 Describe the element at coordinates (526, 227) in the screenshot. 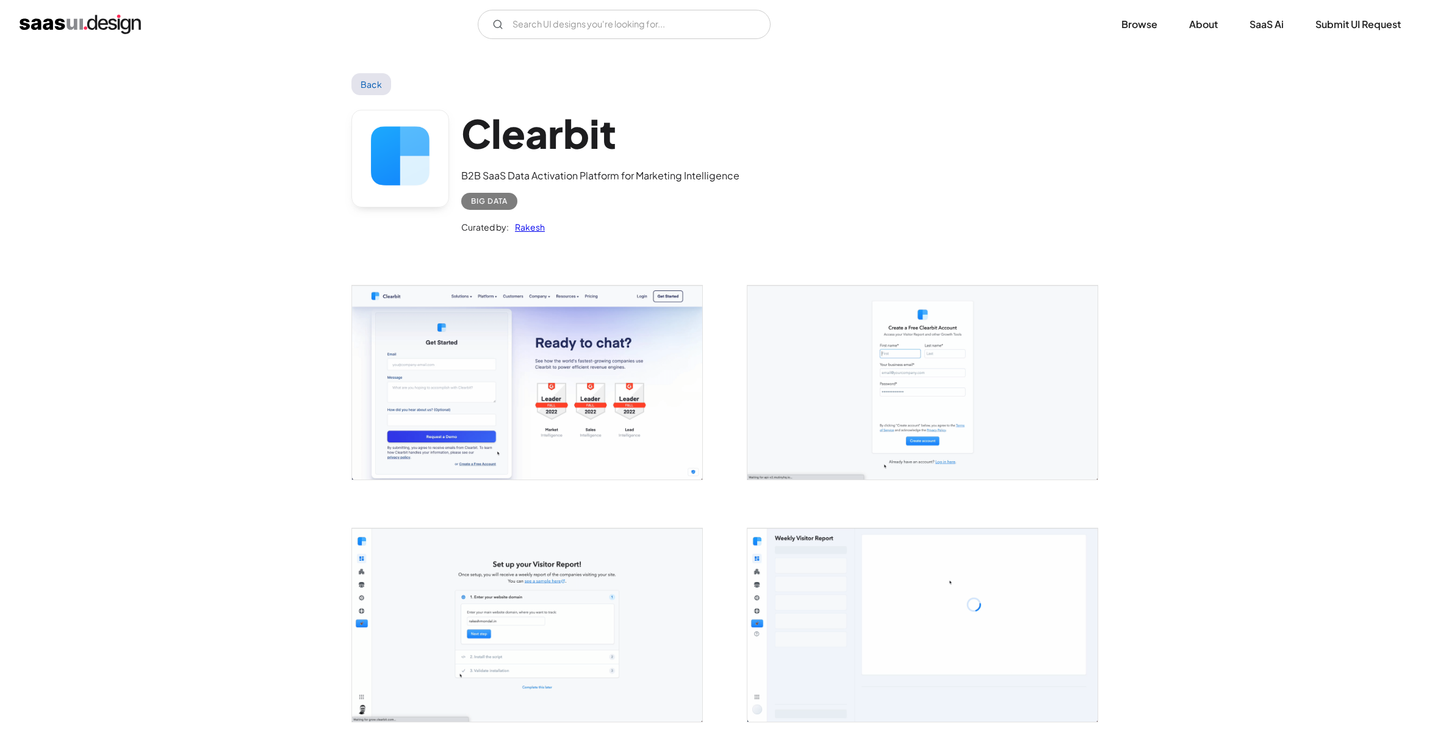

I see `a: Rakesh` at that location.